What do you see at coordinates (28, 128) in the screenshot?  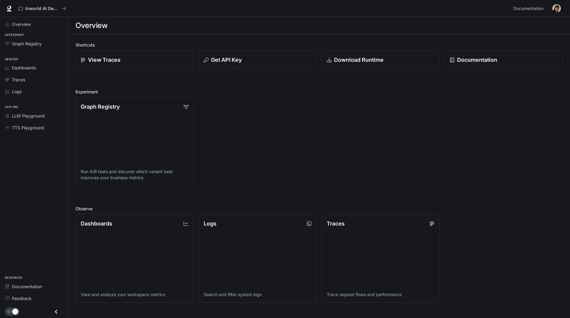 I see `span: TTS Playground` at bounding box center [28, 128].